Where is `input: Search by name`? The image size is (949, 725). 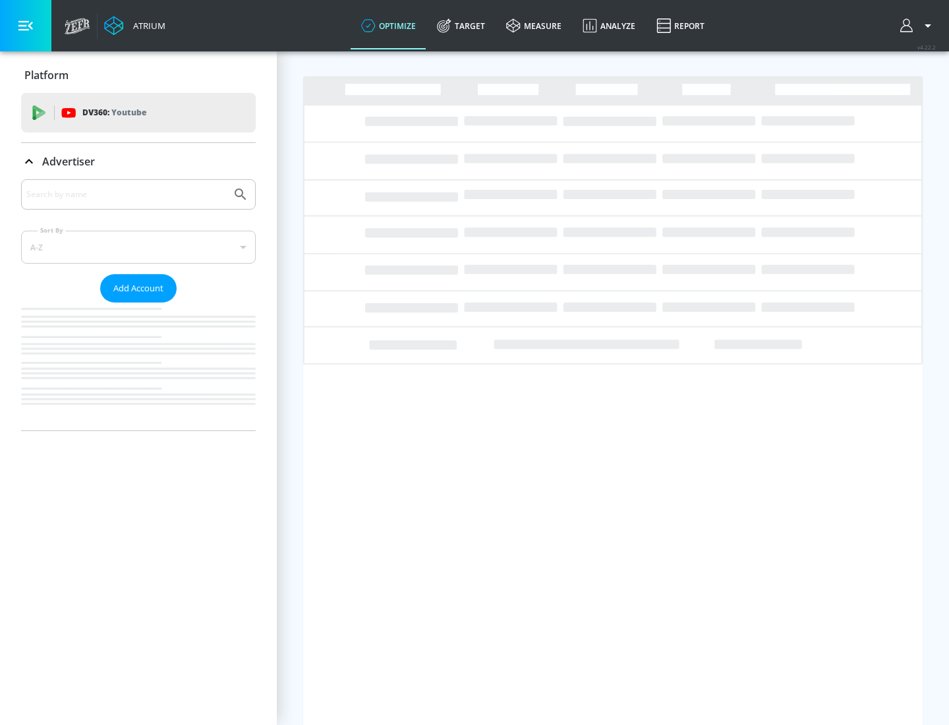 input: Search by name is located at coordinates (126, 194).